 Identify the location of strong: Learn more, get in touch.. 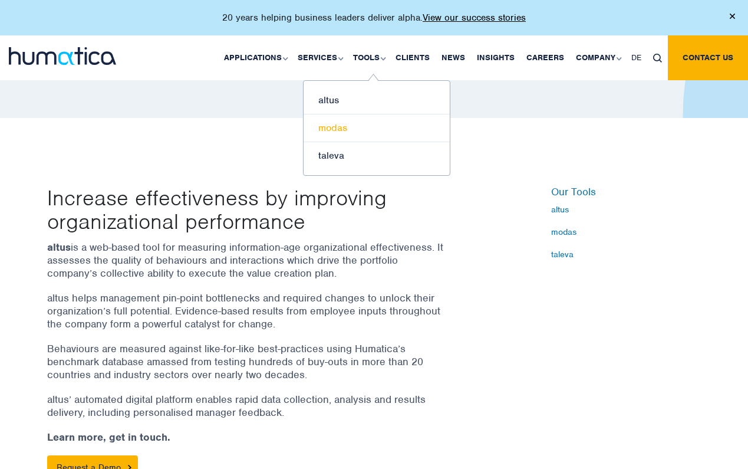
(108, 437).